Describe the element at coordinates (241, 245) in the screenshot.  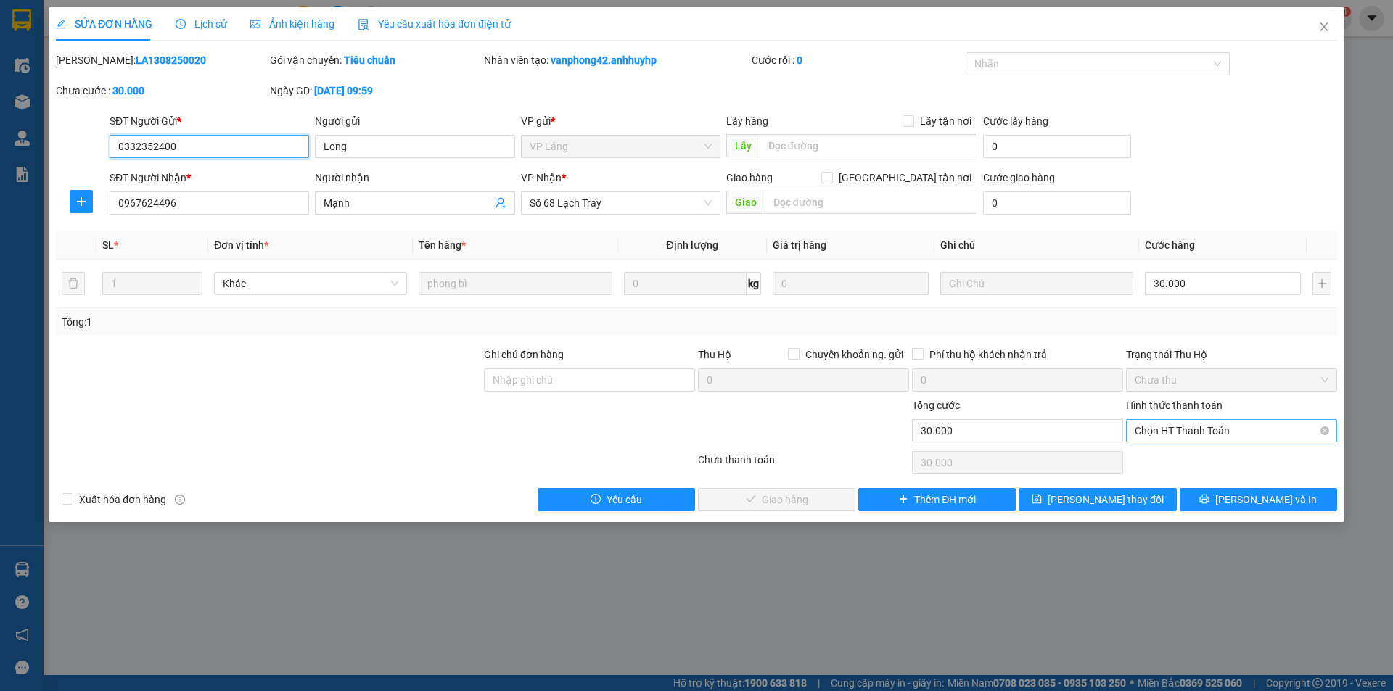
I see `span: Đơn vị tính` at that location.